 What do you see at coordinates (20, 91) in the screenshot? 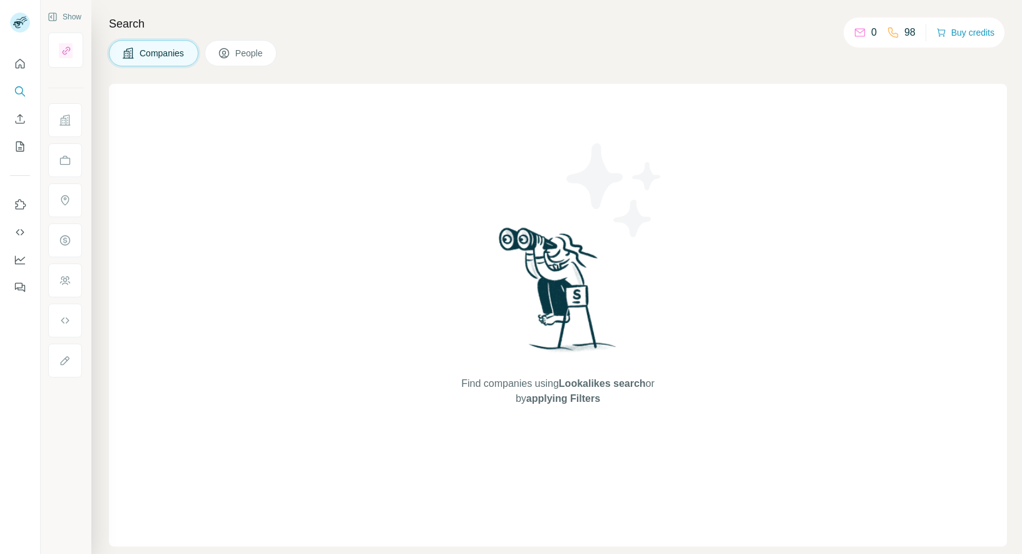
I see `button: Search` at bounding box center [20, 91].